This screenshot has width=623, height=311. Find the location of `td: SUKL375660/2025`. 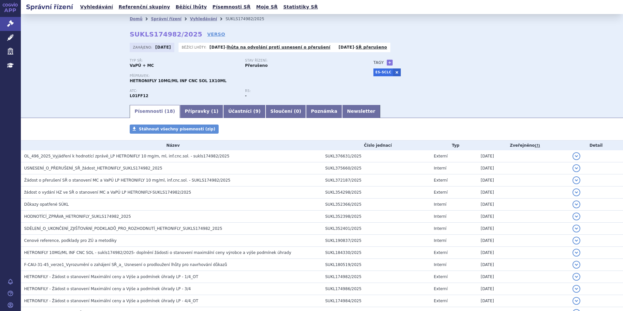

td: SUKL375660/2025 is located at coordinates (376, 168).